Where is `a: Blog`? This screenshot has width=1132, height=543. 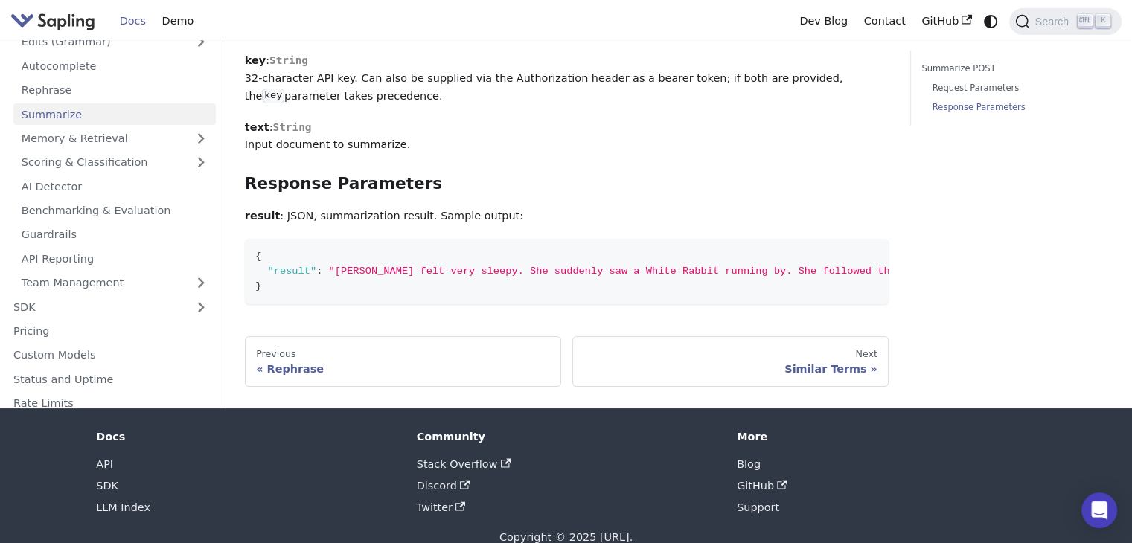
a: Blog is located at coordinates (749, 465).